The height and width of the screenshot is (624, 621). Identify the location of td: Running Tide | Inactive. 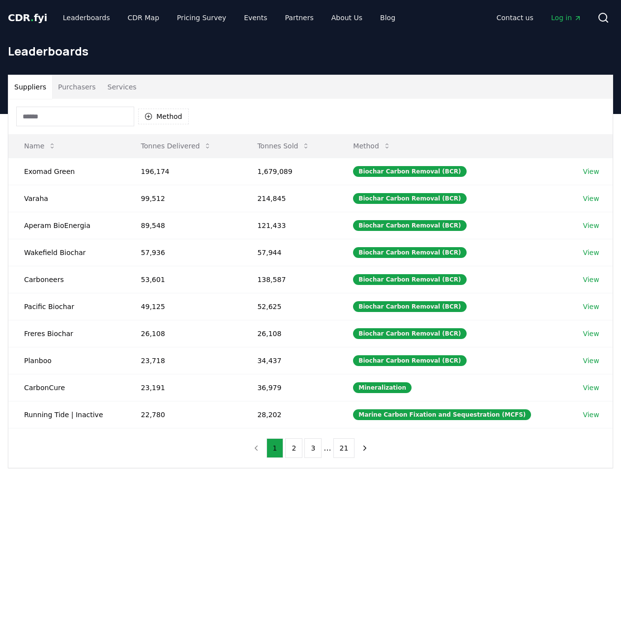
(67, 414).